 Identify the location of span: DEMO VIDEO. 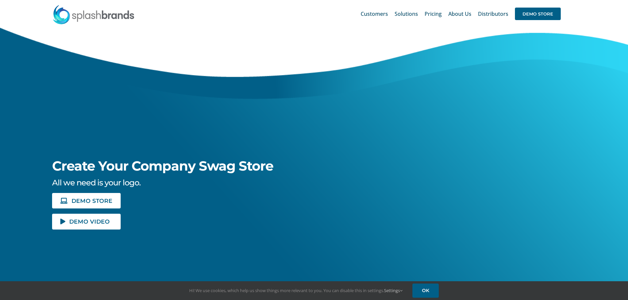
(89, 221).